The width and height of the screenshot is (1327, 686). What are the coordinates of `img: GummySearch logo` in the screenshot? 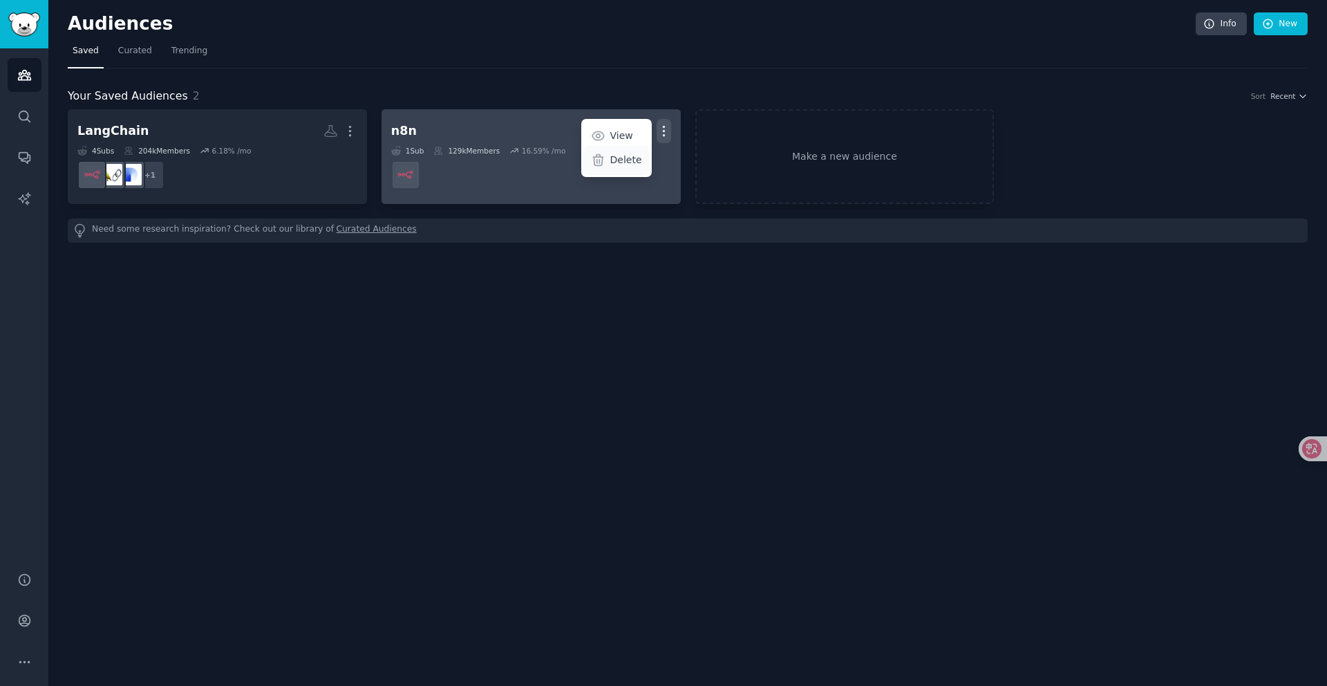 It's located at (24, 24).